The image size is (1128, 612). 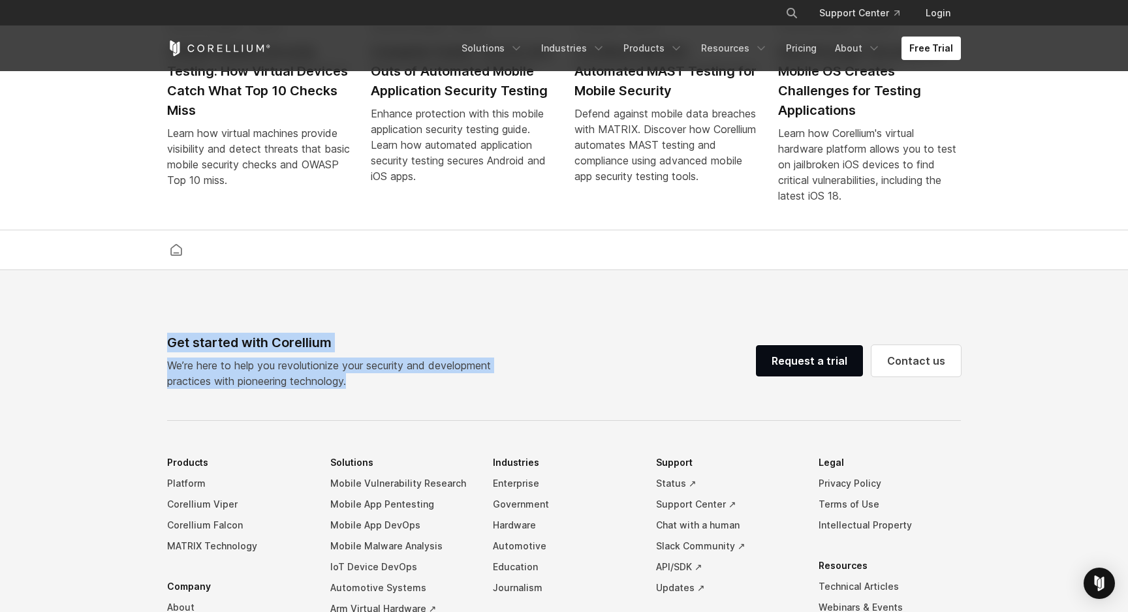 What do you see at coordinates (176, 250) in the screenshot?
I see `a: Corellium home` at bounding box center [176, 250].